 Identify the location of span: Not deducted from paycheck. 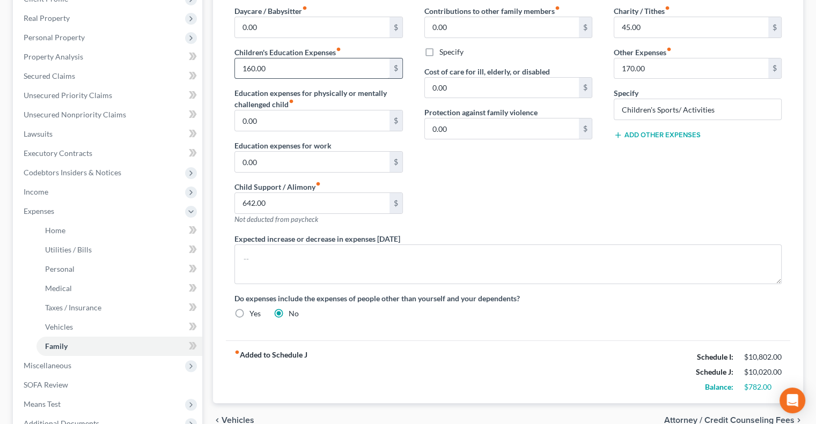
(276, 219).